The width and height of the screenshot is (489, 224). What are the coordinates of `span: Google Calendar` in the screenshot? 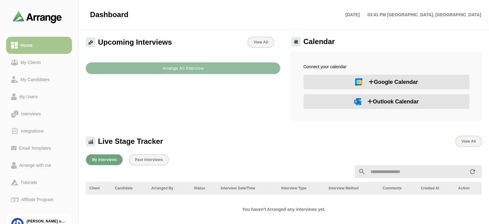 It's located at (393, 82).